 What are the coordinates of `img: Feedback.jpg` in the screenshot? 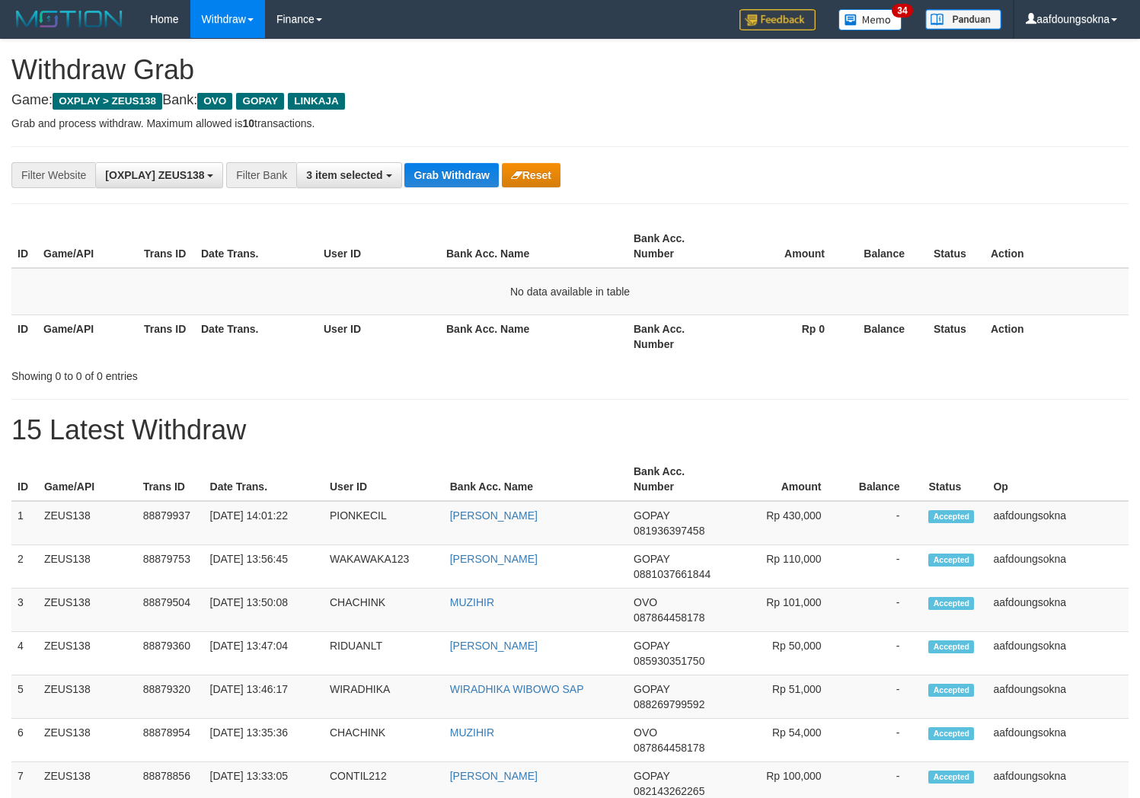 It's located at (778, 20).